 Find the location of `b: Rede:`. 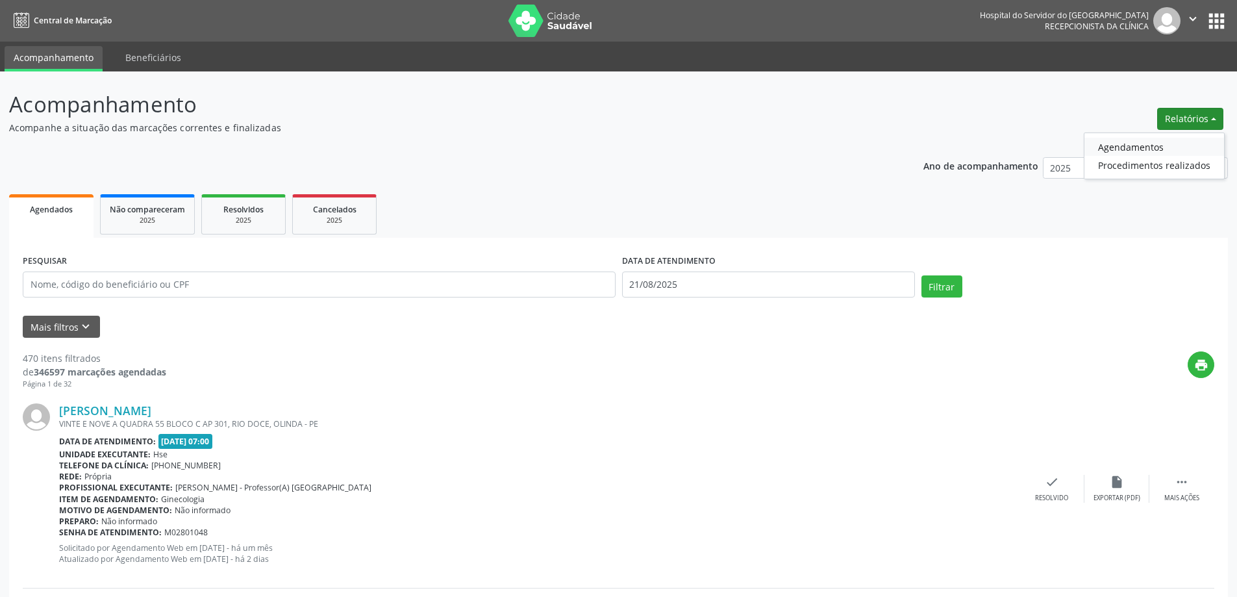

b: Rede: is located at coordinates (70, 476).